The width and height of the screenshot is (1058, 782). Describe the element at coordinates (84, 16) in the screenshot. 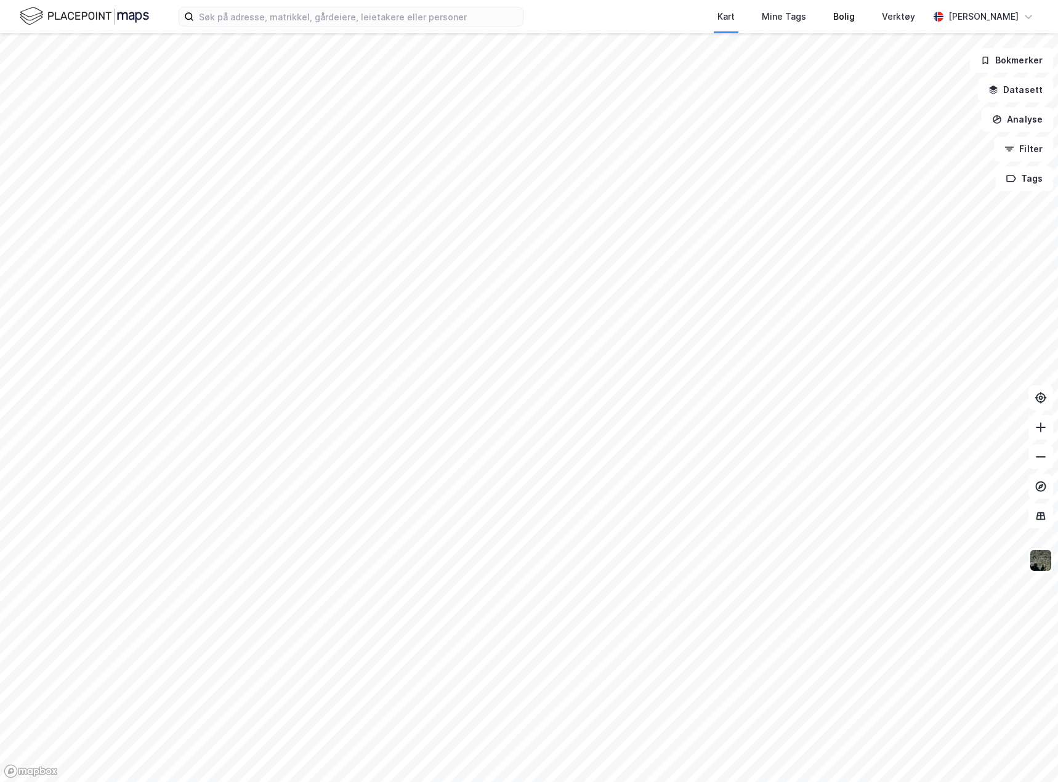

I see `img: logo.f888ab2527a4732fd821a326f86c7f29.svg` at that location.